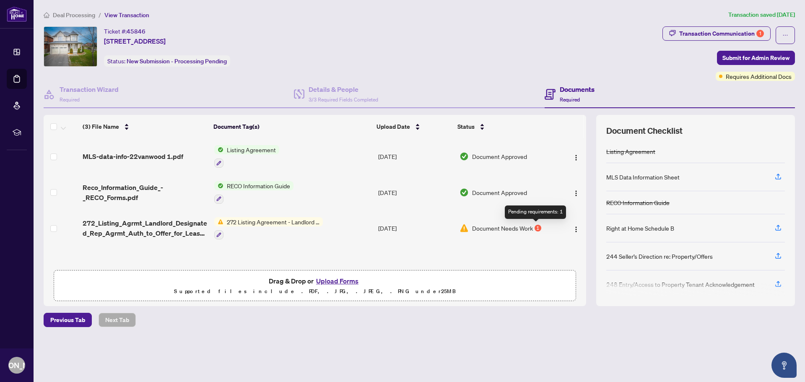 This screenshot has width=805, height=382. Describe the element at coordinates (784, 365) in the screenshot. I see `button: Open asap` at that location.